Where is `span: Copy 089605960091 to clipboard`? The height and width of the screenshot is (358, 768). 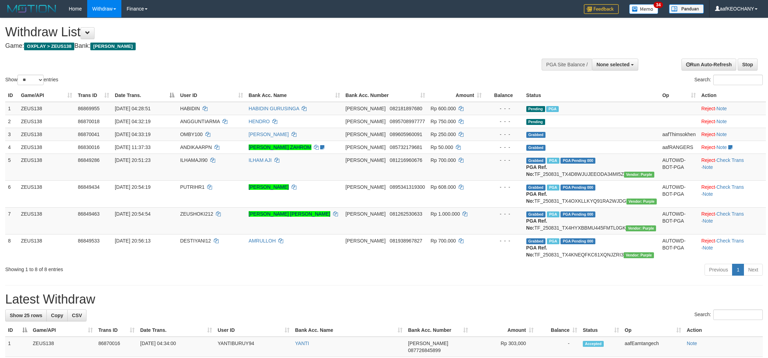 span: Copy 089605960091 to clipboard is located at coordinates (406, 134).